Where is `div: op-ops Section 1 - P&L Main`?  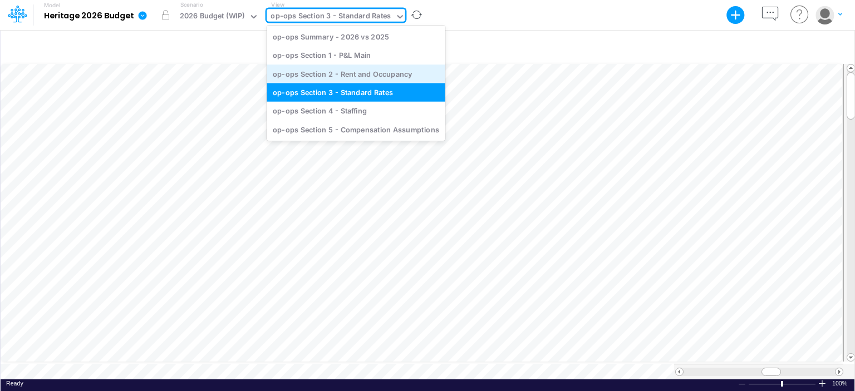
div: op-ops Section 1 - P&L Main is located at coordinates (356, 55).